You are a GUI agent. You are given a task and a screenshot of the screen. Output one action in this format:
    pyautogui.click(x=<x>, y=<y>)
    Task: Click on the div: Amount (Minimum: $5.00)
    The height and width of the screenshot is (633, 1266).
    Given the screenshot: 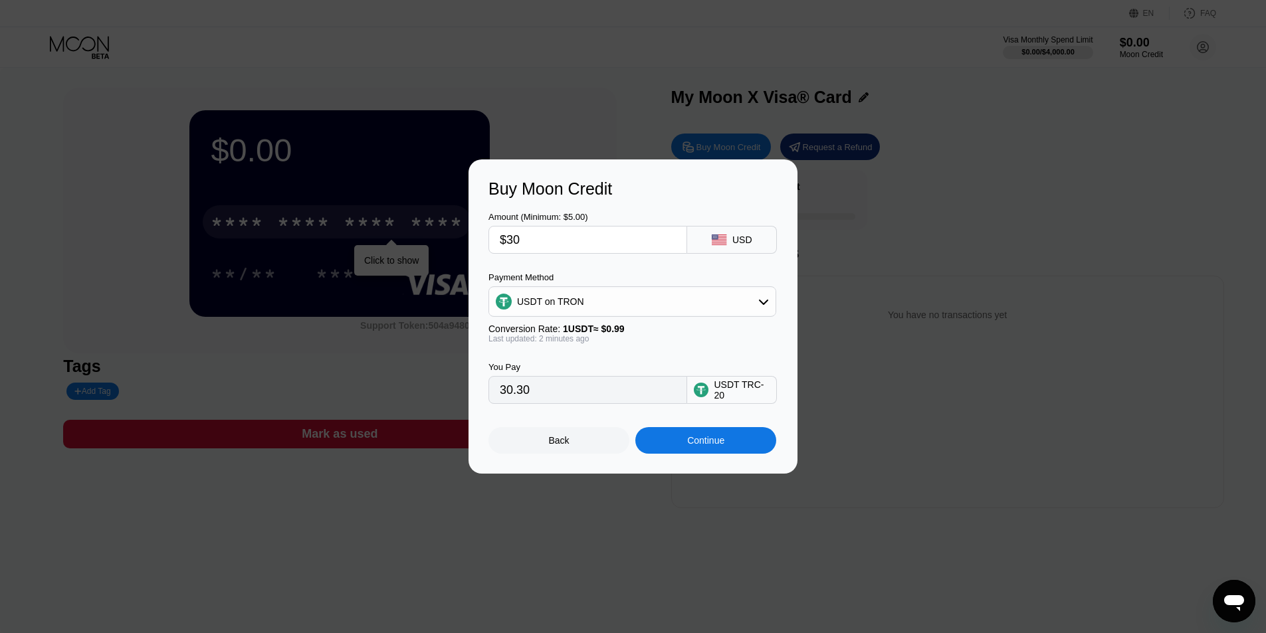 What is the action you would take?
    pyautogui.click(x=587, y=217)
    